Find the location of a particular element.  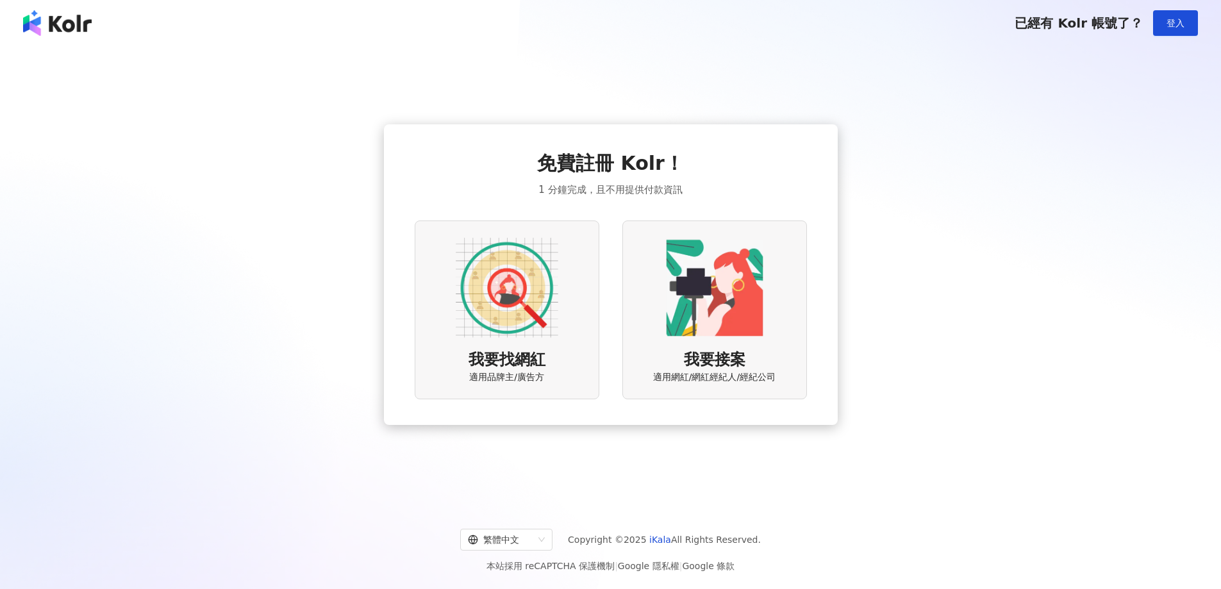

a: Google 條款 is located at coordinates (708, 566).